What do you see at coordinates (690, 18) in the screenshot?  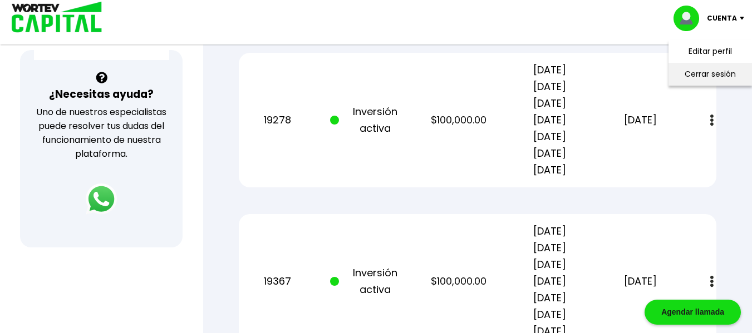 I see `img: profile-image` at bounding box center [690, 18].